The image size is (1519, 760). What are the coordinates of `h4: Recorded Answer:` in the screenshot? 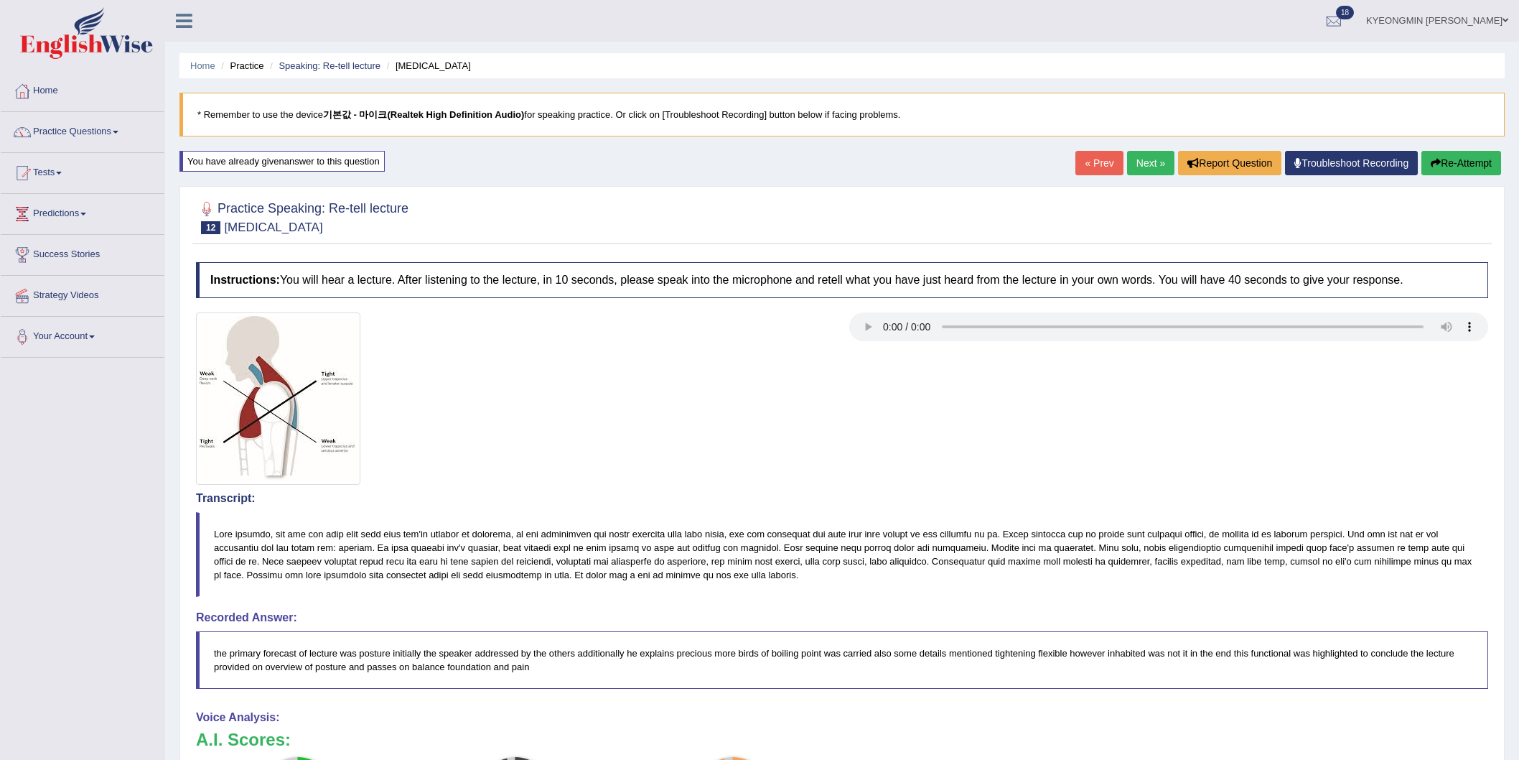 It's located at (842, 618).